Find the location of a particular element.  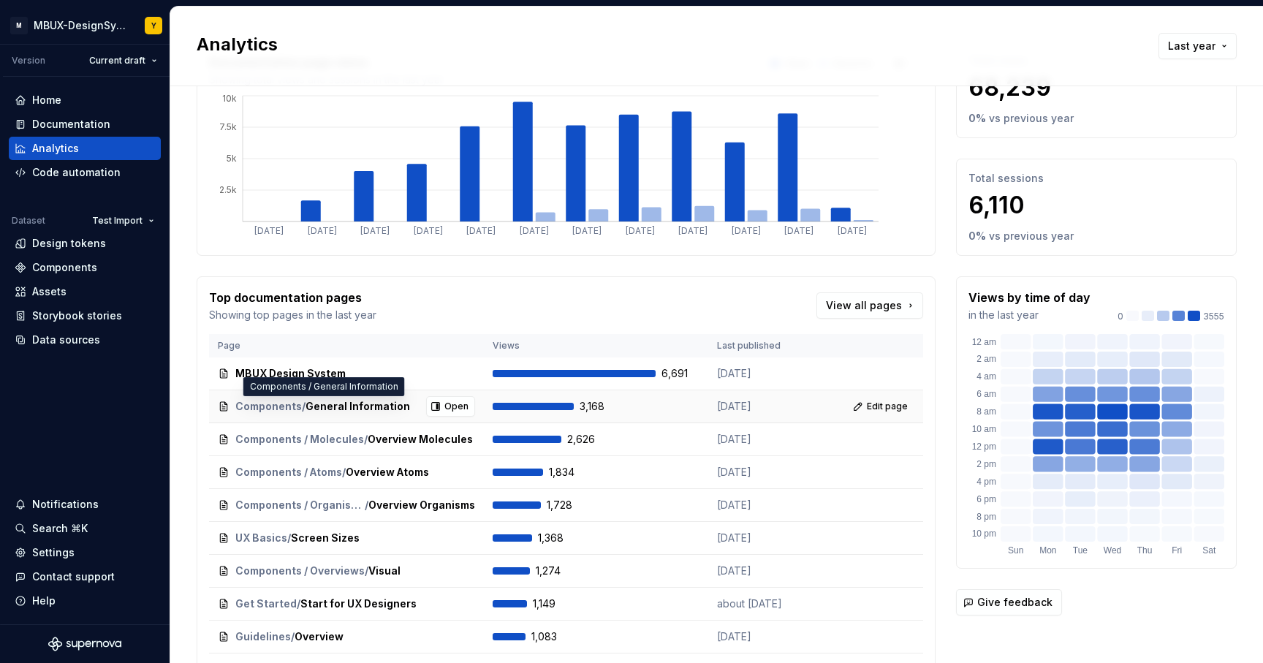

div: Home is located at coordinates (47, 100).